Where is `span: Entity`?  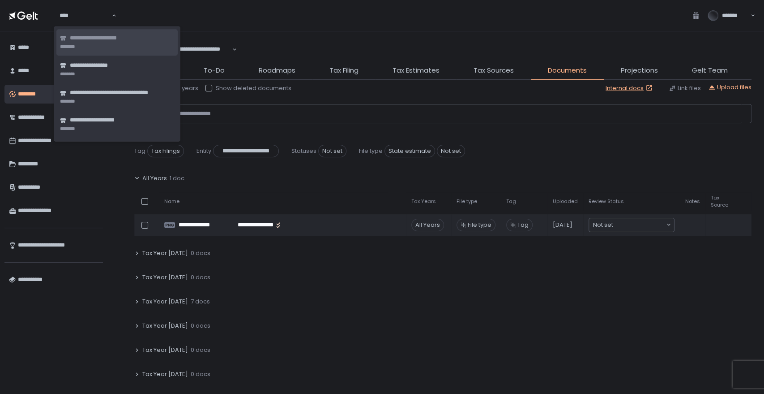 span: Entity is located at coordinates (204, 151).